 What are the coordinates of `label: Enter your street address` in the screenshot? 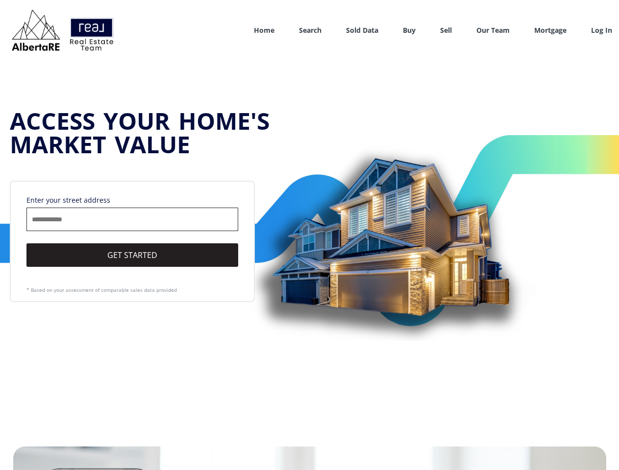 It's located at (68, 200).